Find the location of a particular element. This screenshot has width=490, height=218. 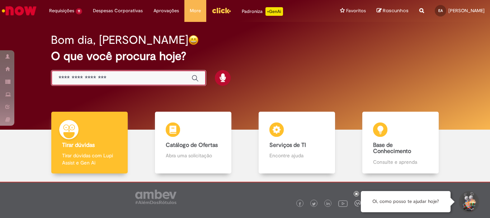

button: Iniciar Conversa de Suporte is located at coordinates (468, 202).